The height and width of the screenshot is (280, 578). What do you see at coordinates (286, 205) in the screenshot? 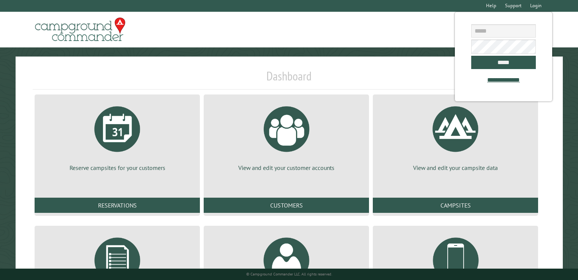
I see `a: Customers` at bounding box center [286, 205].